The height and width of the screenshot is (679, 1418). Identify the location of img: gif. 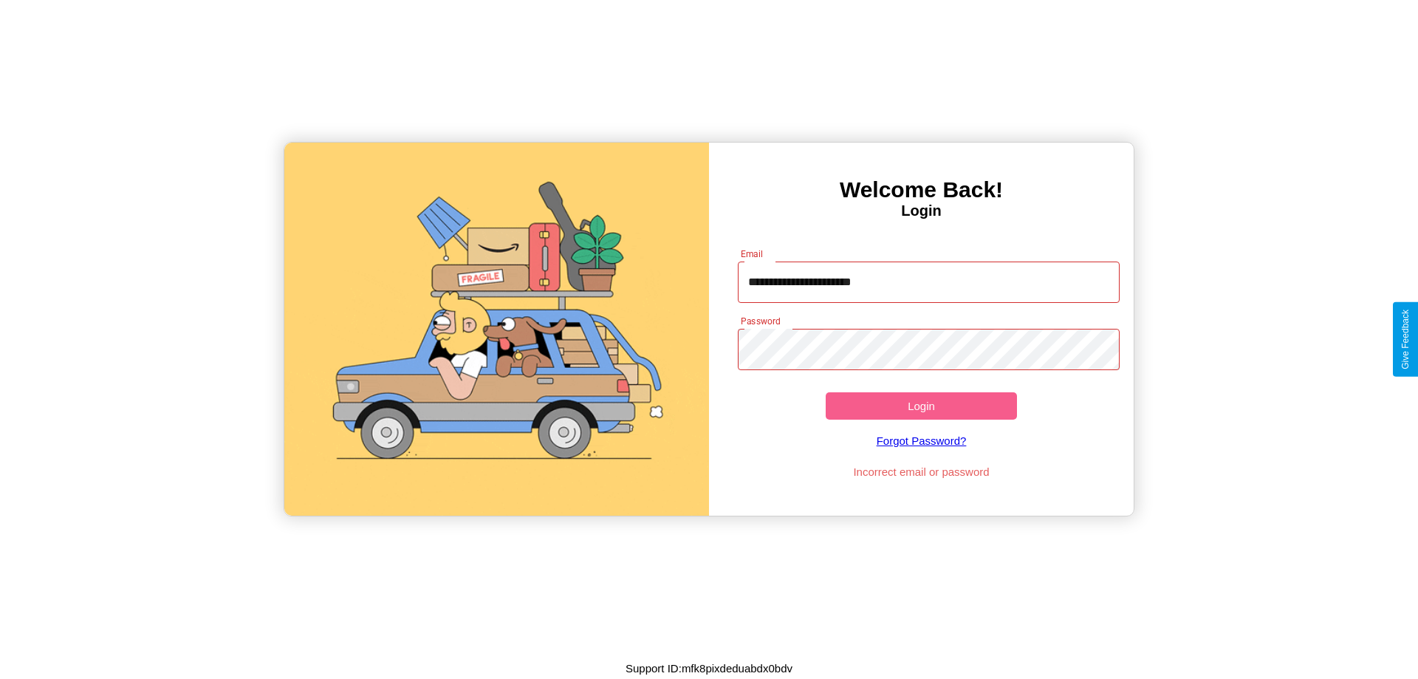
(496, 329).